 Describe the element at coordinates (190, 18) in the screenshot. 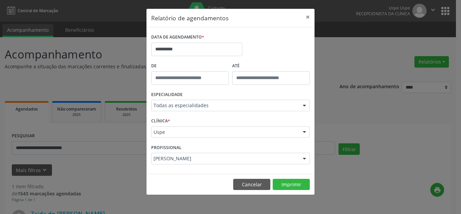

I see `h5: Relatório de agendamentos` at that location.